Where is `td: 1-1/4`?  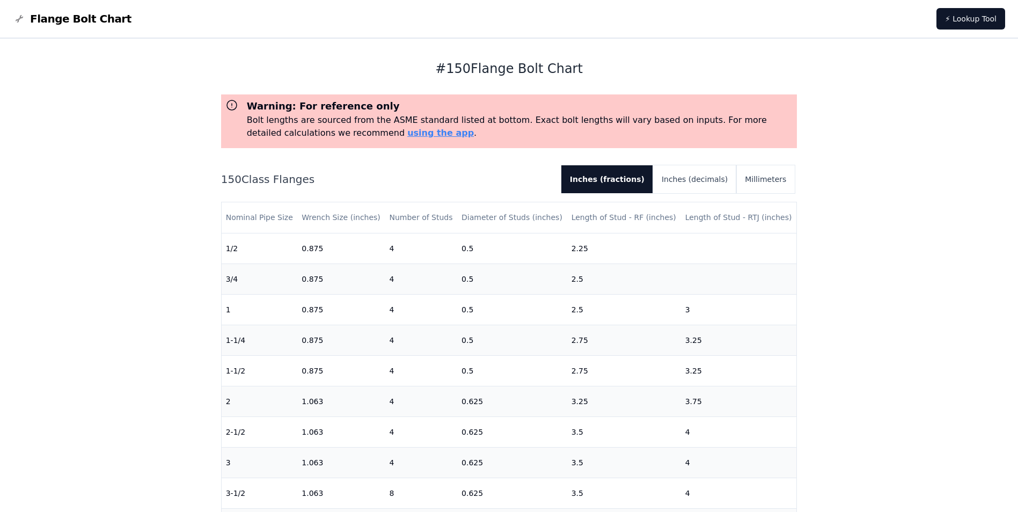
td: 1-1/4 is located at coordinates (260, 340).